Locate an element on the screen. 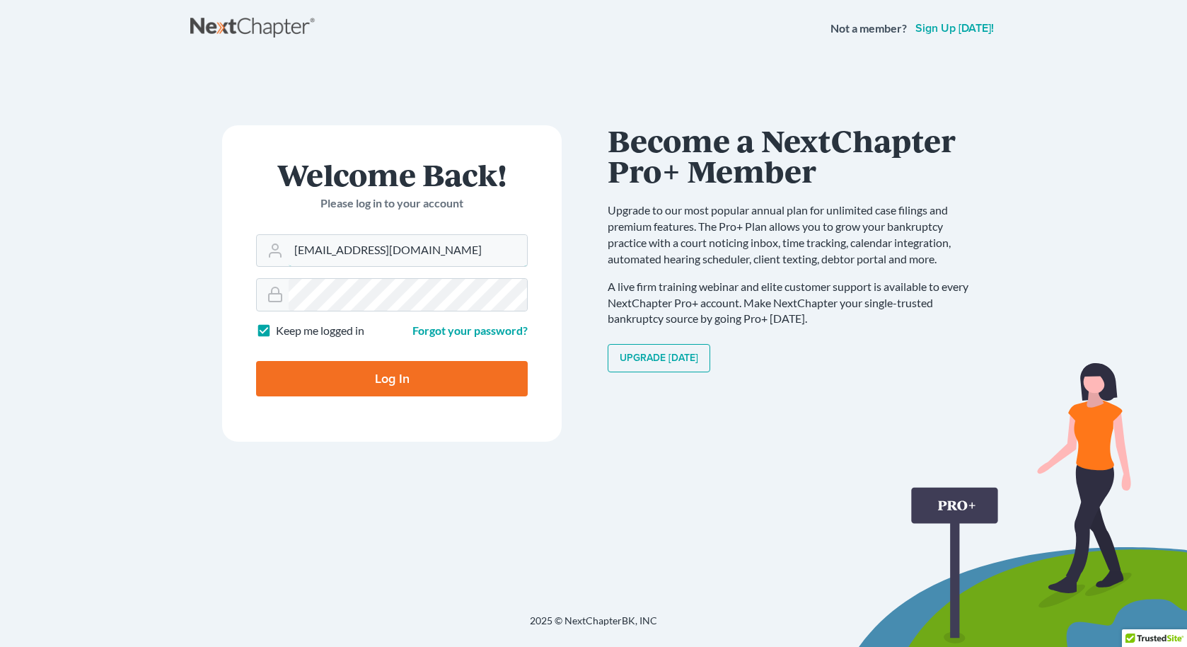 Image resolution: width=1187 pixels, height=647 pixels. p: A live firm training webinar and elite customer support is available to every NextChapter Pro+ ac... is located at coordinates (795, 303).